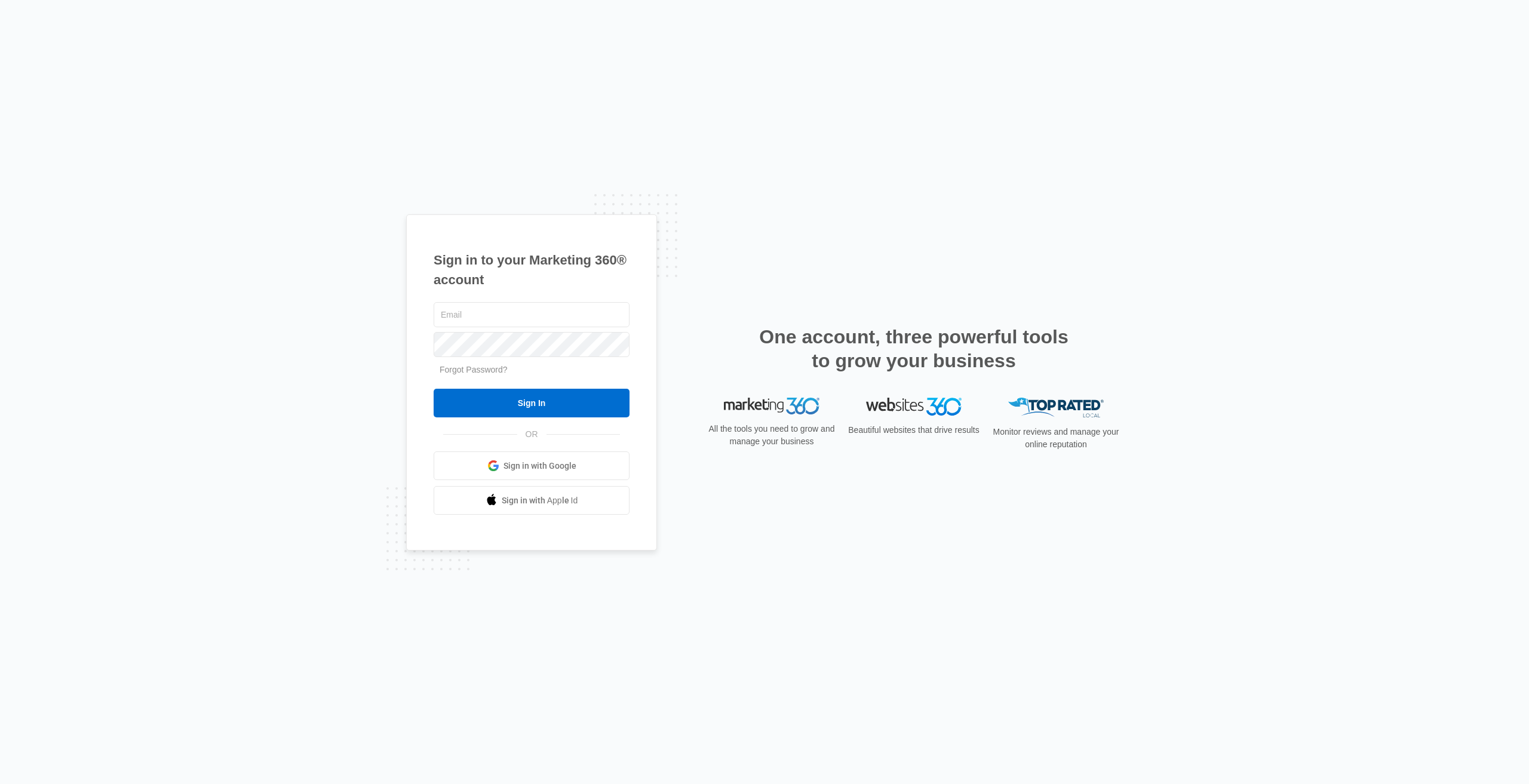  Describe the element at coordinates (1056, 407) in the screenshot. I see `img: Top Rated Local` at that location.